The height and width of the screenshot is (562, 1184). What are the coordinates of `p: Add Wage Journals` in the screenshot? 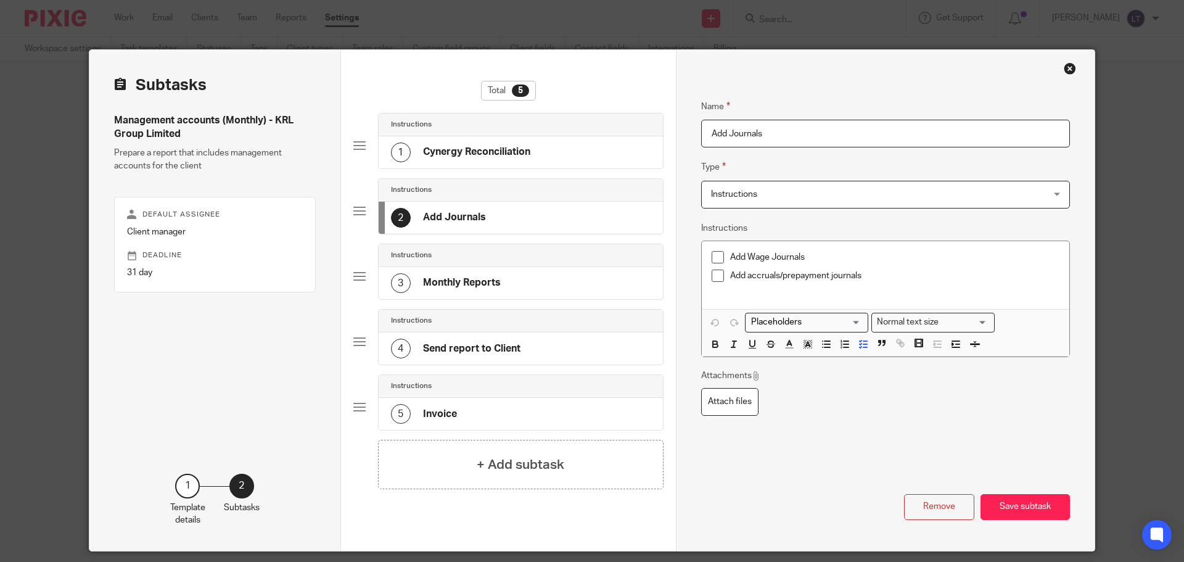 It's located at (894, 257).